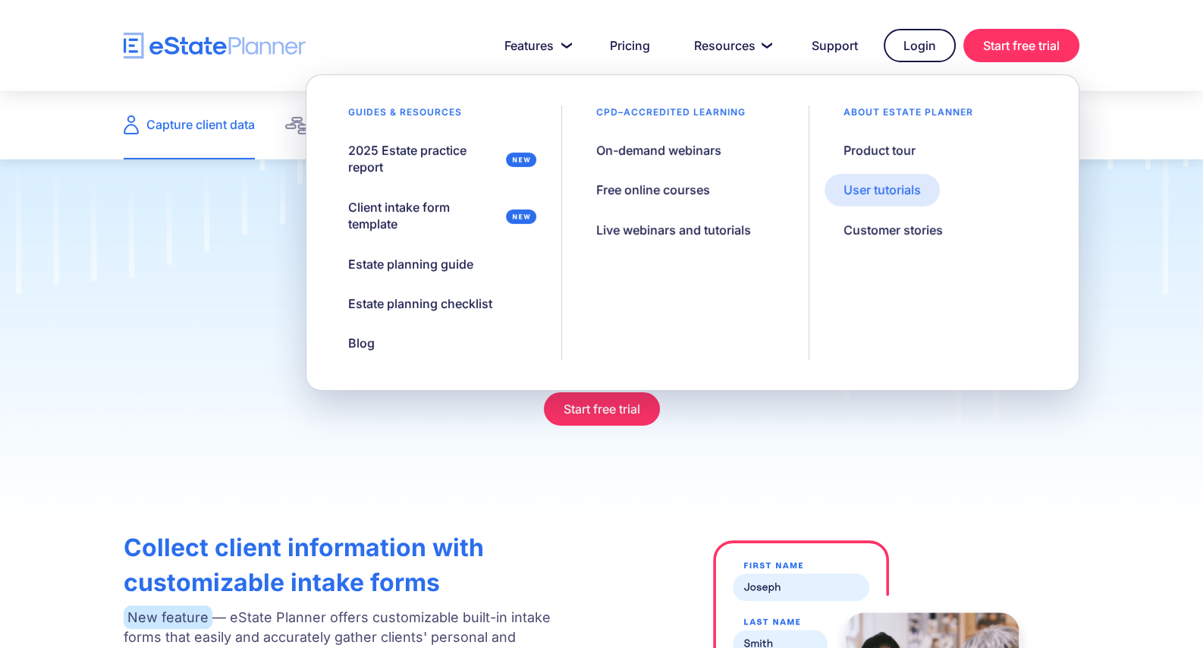 This screenshot has width=1203, height=648. What do you see at coordinates (361, 343) in the screenshot?
I see `div: Blog` at bounding box center [361, 343].